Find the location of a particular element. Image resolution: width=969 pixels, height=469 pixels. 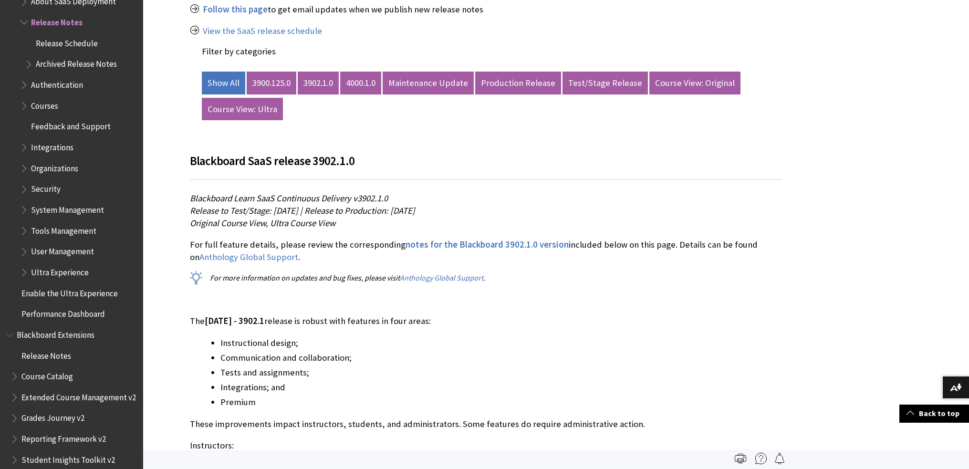

a: Test/Stage Release is located at coordinates (605, 83).